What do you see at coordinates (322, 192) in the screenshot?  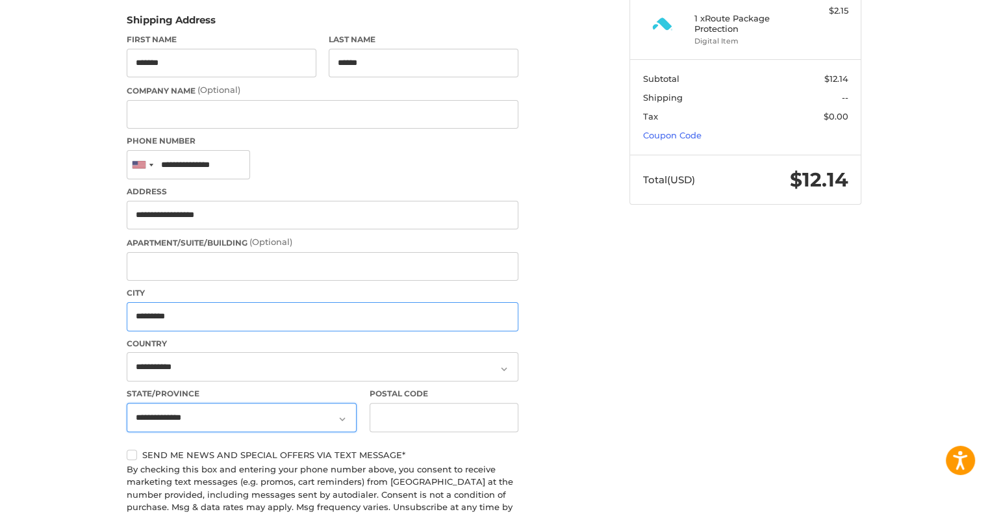 I see `label: Address` at bounding box center [322, 192].